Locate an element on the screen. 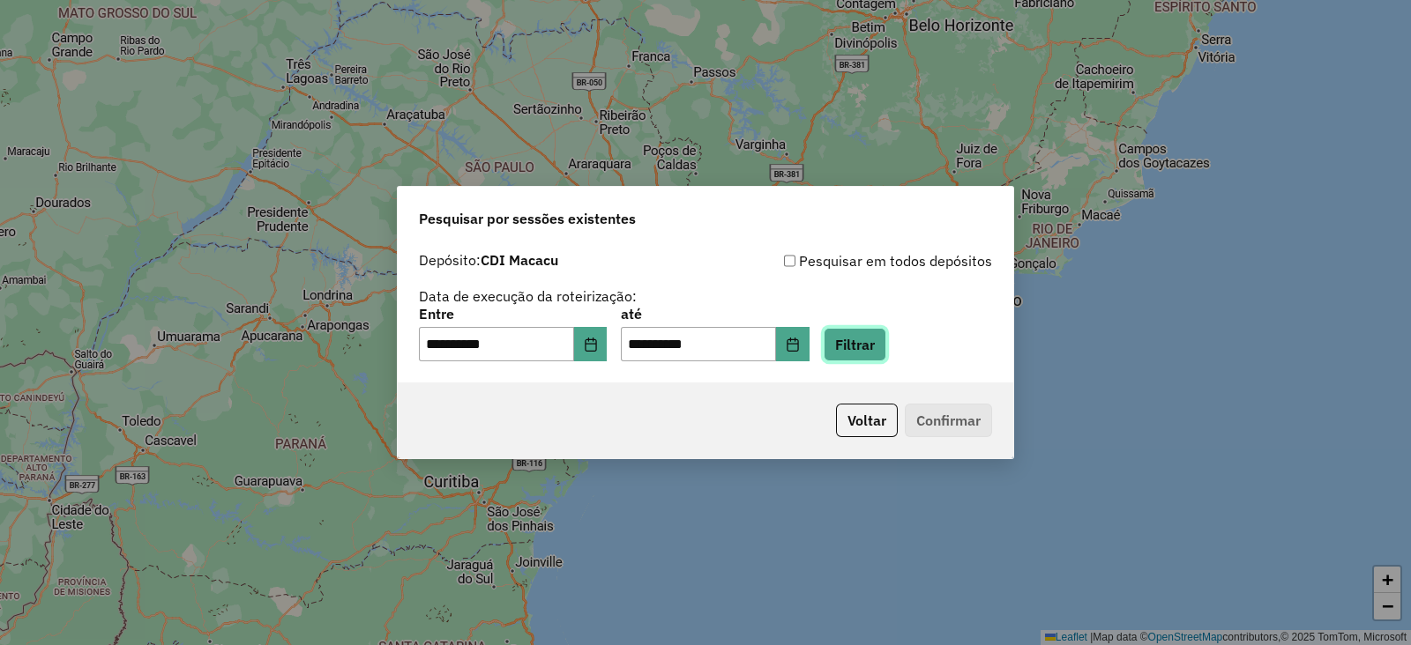 This screenshot has width=1411, height=645. button: Voltar is located at coordinates (867, 421).